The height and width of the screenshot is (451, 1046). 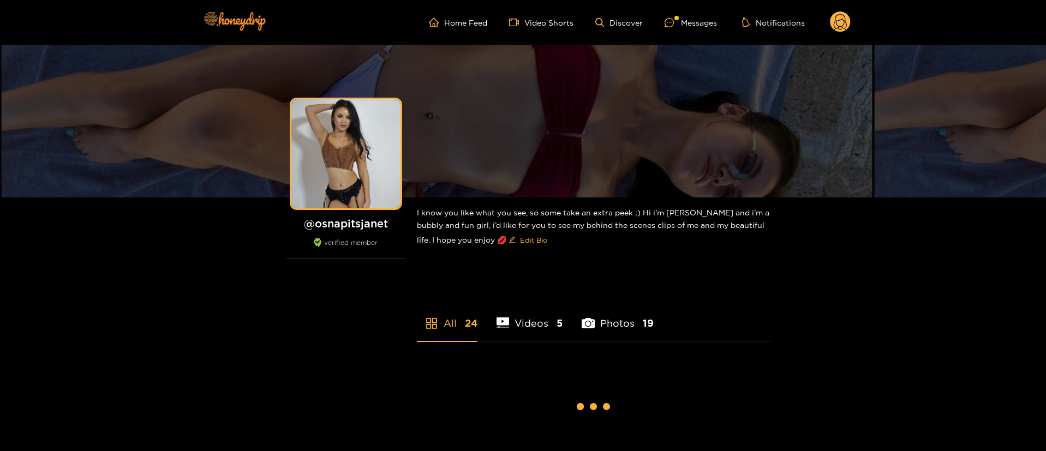 What do you see at coordinates (534, 240) in the screenshot?
I see `span: Edit Bio` at bounding box center [534, 240].